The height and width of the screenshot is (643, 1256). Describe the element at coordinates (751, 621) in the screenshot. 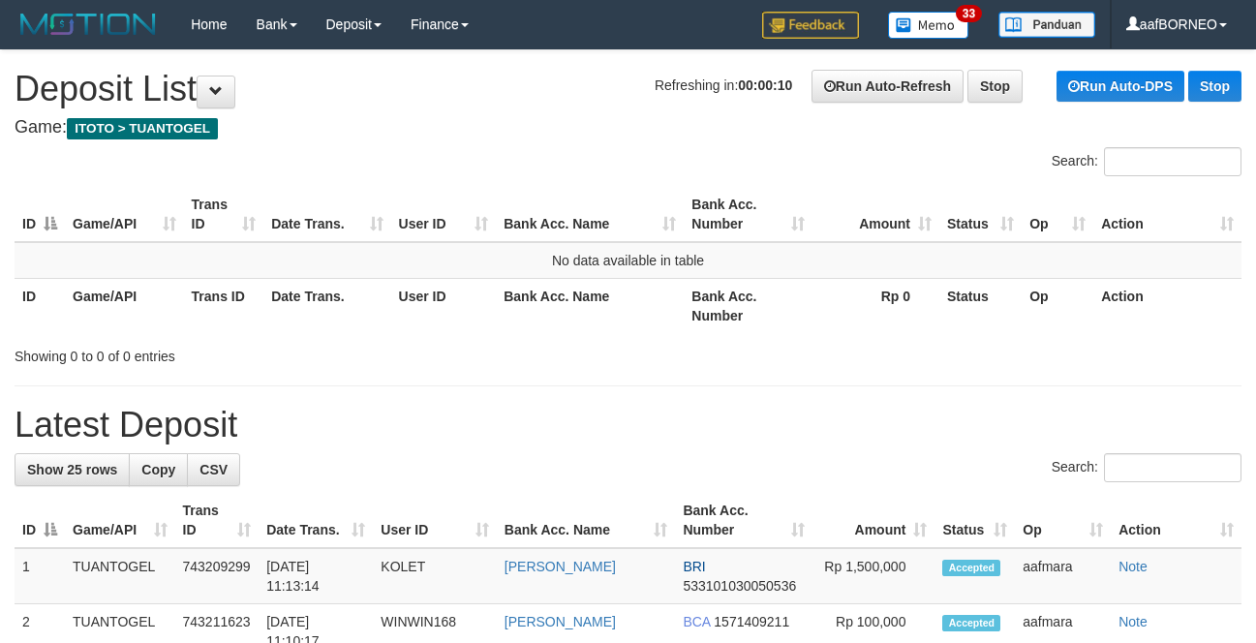

I see `span: Copy 1571409211 to clipboard` at that location.